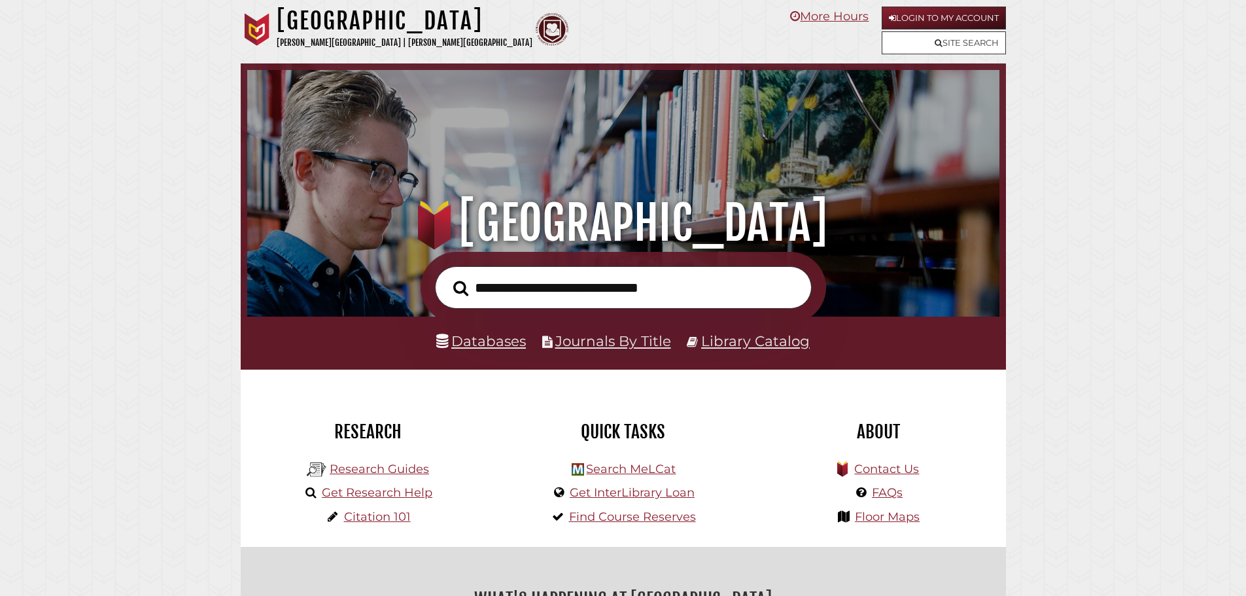  What do you see at coordinates (887, 517) in the screenshot?
I see `a: Floor Maps` at bounding box center [887, 517].